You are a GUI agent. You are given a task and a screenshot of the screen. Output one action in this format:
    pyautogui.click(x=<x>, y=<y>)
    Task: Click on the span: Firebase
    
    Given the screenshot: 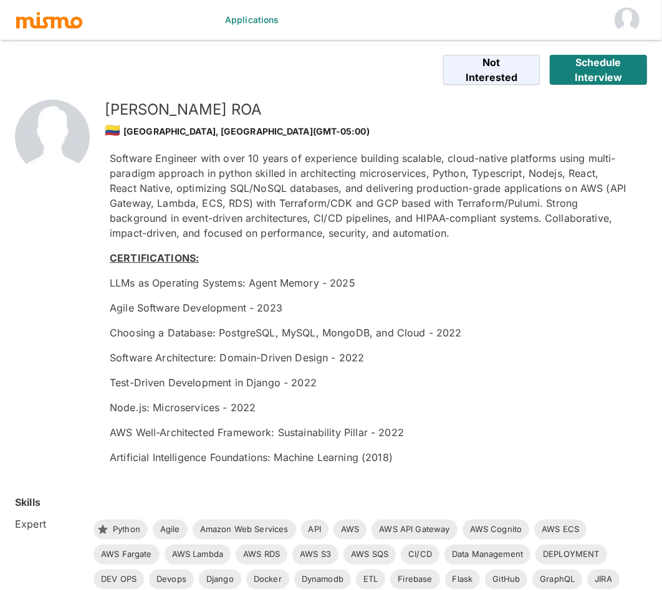 What is the action you would take?
    pyautogui.click(x=415, y=580)
    